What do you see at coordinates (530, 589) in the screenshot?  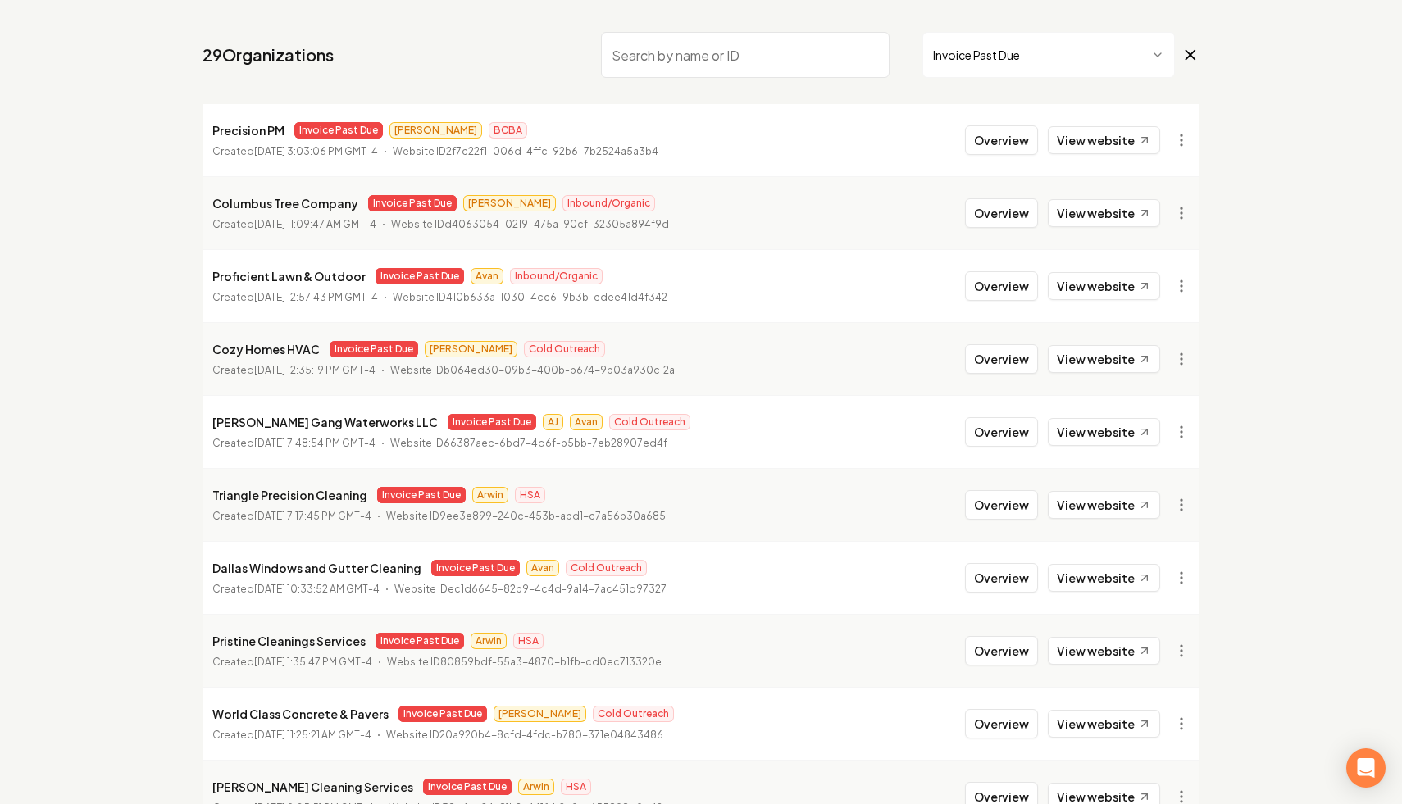 I see `p: Website ID ec1d6645-82b9-4c4d-9a14-7ac451d97327` at bounding box center [530, 589].